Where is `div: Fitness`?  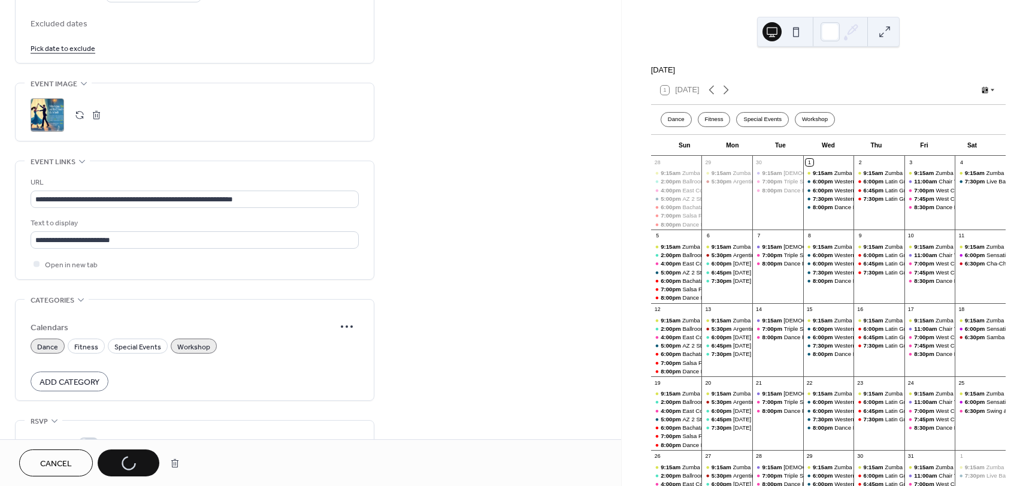 div: Fitness is located at coordinates (714, 119).